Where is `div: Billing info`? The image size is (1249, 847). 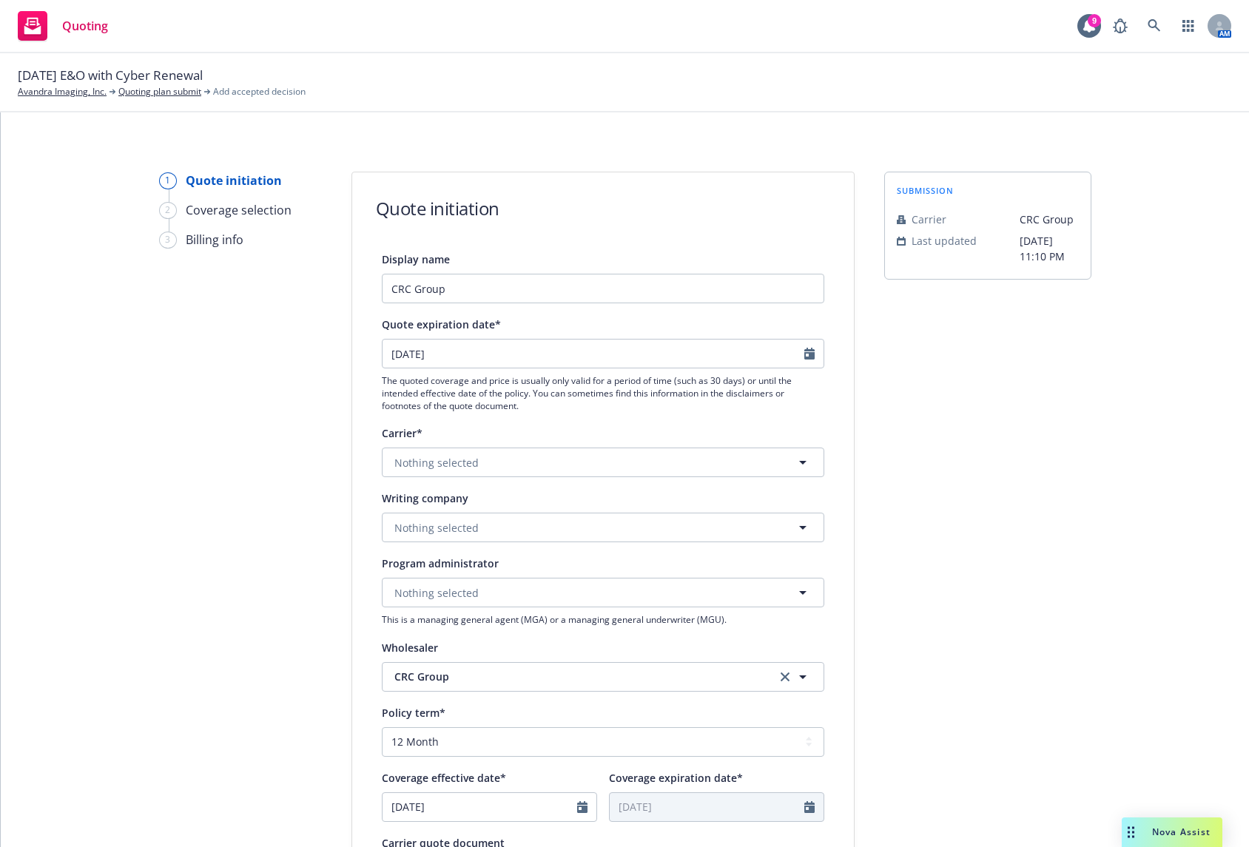
div: Billing info is located at coordinates (215, 240).